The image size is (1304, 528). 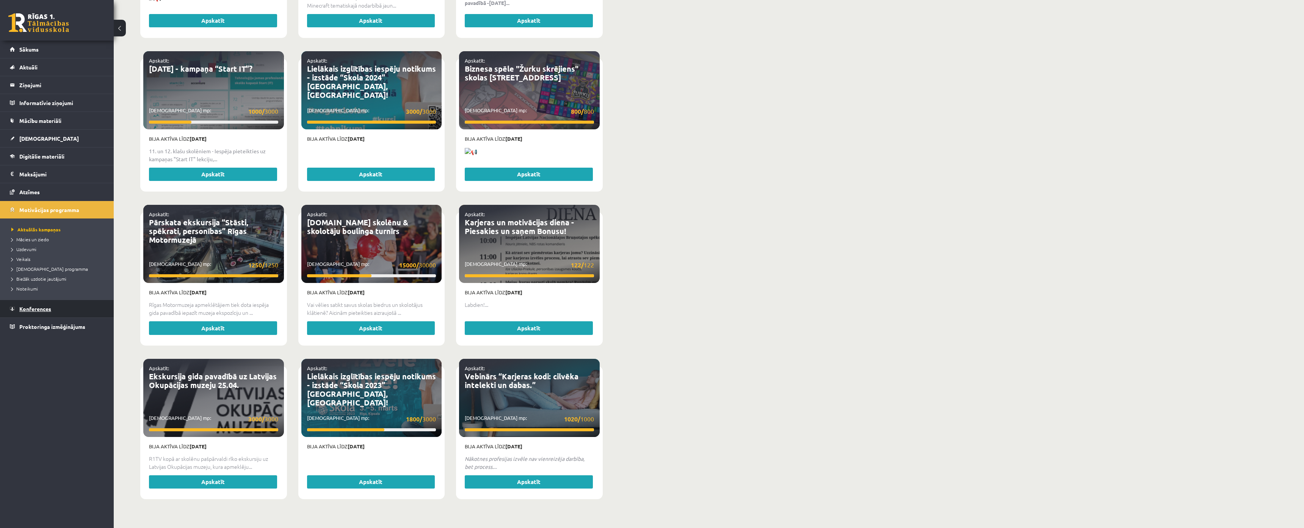 What do you see at coordinates (57, 49) in the screenshot?
I see `a: Sākums` at bounding box center [57, 49].